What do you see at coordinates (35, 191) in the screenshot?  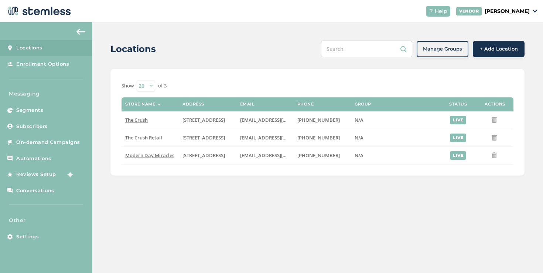 I see `span: Conversations` at bounding box center [35, 191].